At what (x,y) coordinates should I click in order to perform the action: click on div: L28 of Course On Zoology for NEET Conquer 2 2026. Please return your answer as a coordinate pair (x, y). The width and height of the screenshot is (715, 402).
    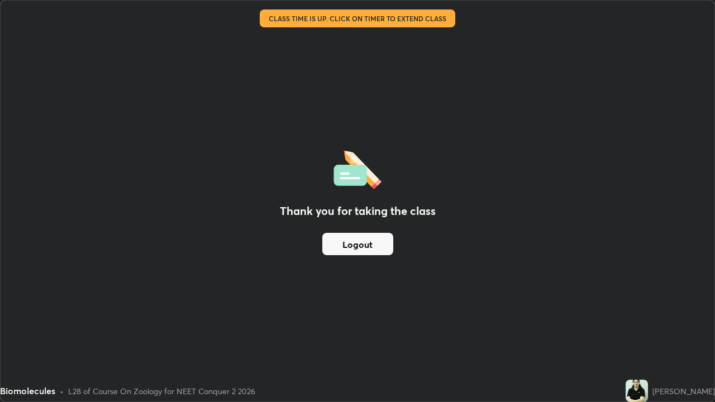
    Looking at the image, I should click on (161, 391).